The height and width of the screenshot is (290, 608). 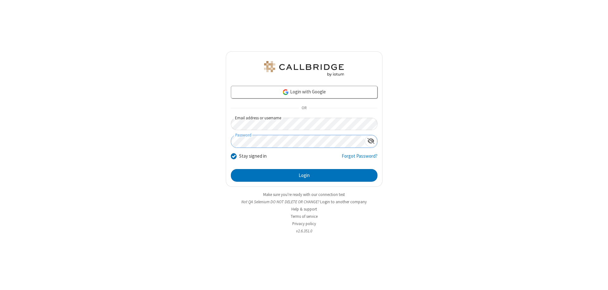 I want to click on span: OR, so click(x=304, y=108).